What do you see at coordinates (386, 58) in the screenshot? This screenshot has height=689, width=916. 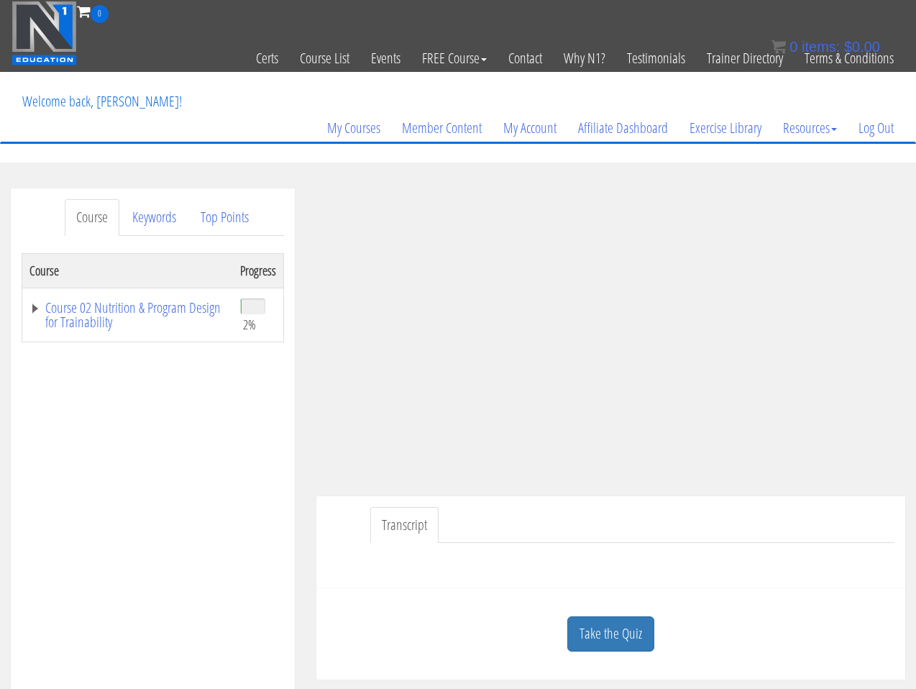 I see `a: Events` at bounding box center [386, 58].